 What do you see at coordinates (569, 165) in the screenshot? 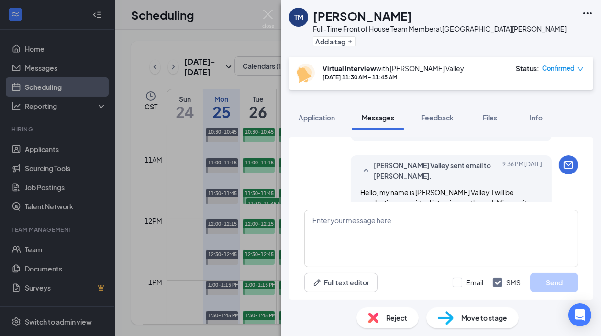
I see `svg: Email` at bounding box center [569, 165].